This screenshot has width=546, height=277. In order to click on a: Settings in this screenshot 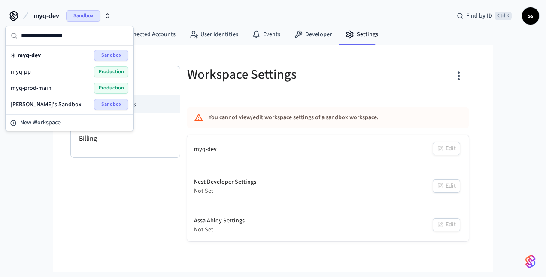, I will do `click(362, 34)`.